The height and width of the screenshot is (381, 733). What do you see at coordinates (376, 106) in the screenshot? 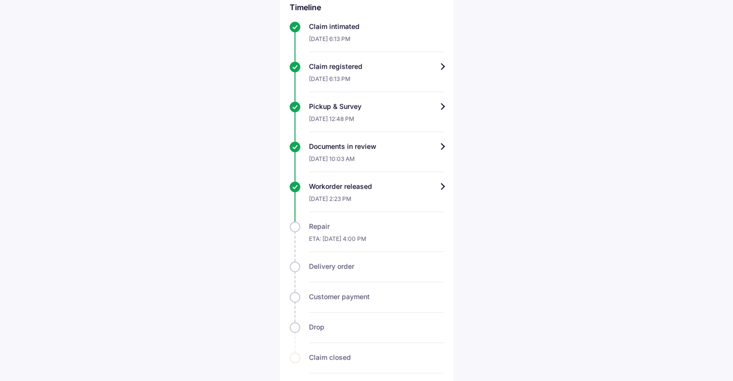
I see `div: Pickup & Survey` at bounding box center [376, 106].